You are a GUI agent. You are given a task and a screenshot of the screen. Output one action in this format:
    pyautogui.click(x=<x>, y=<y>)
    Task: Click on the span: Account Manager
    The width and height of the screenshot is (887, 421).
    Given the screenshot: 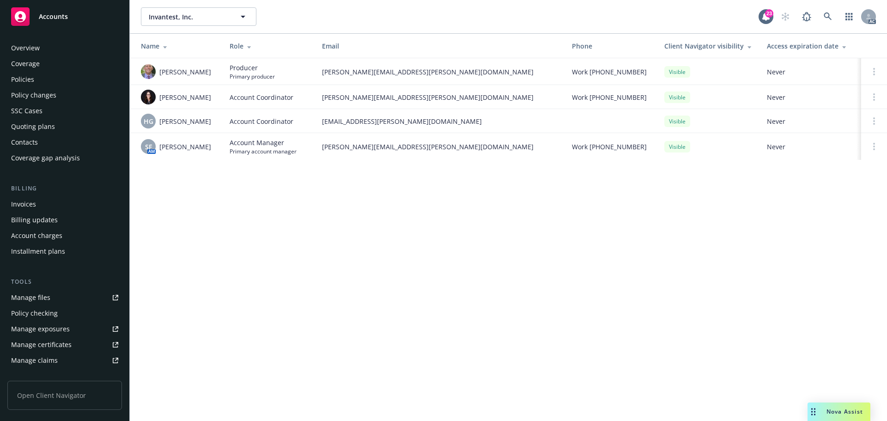 What is the action you would take?
    pyautogui.click(x=263, y=142)
    